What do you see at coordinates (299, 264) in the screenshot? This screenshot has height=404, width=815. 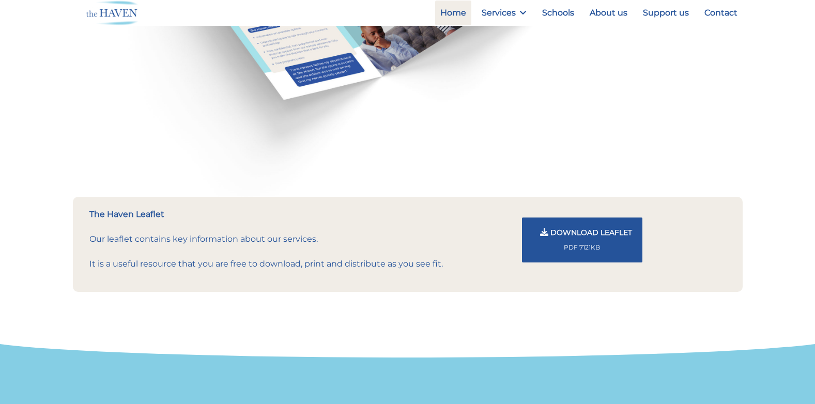 I see `p: It is a useful resource that you are free to download, print and distribute as you see fit.` at bounding box center [299, 264].